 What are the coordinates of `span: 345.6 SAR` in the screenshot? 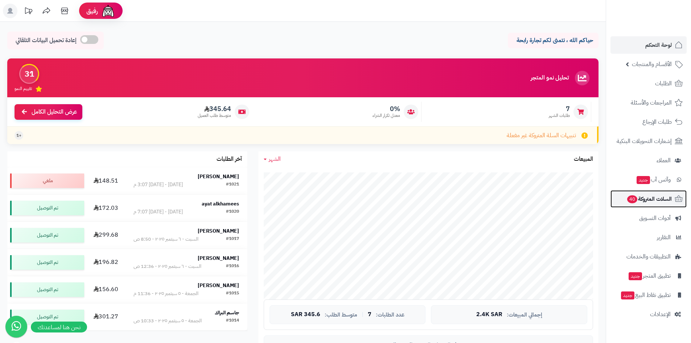 It's located at (306, 315).